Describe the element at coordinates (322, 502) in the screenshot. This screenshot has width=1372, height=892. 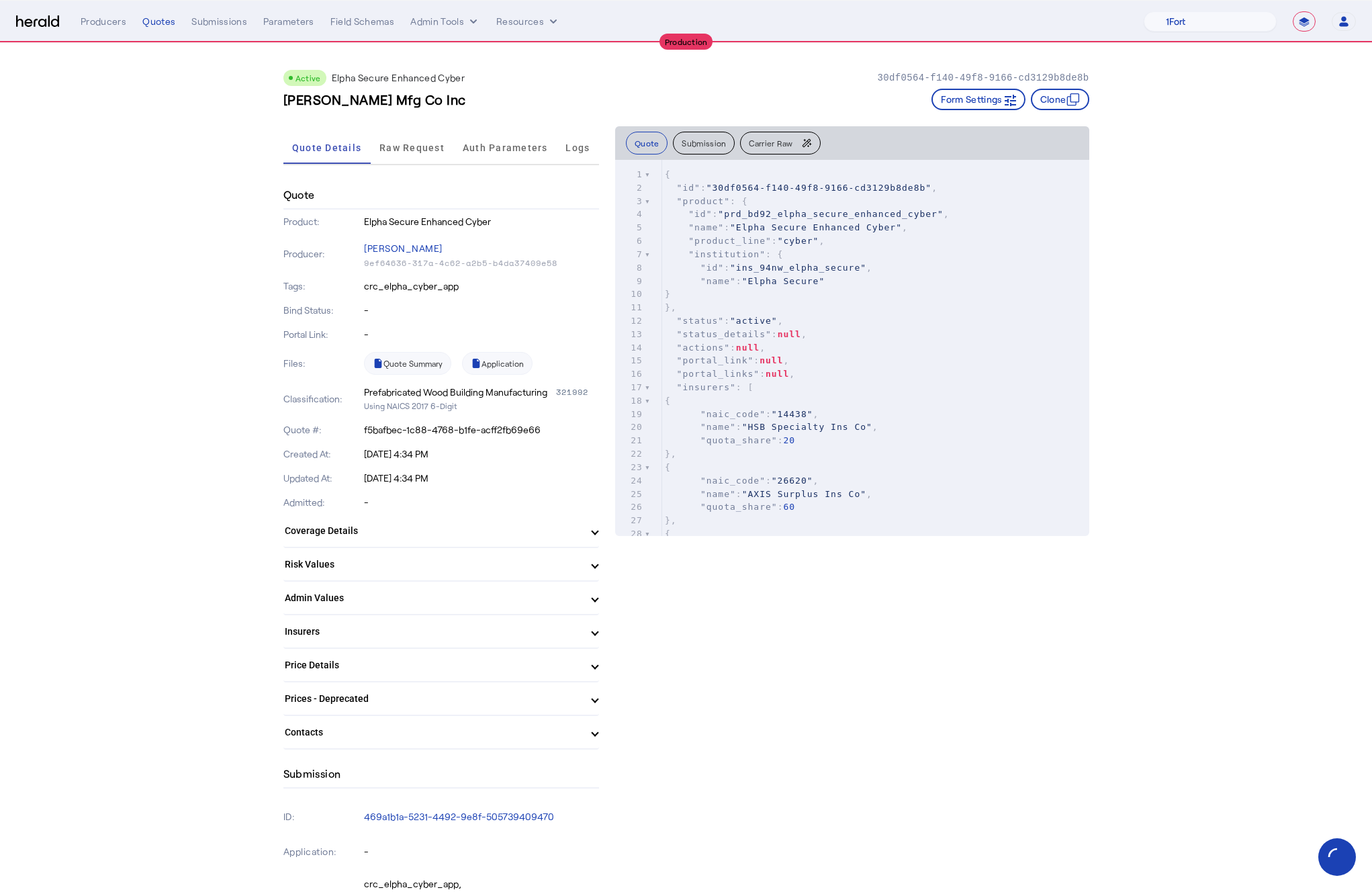
I see `p: Admitted:` at that location.